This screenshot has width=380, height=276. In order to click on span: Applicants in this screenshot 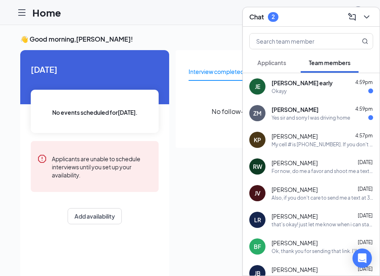, I will do `click(272, 63)`.